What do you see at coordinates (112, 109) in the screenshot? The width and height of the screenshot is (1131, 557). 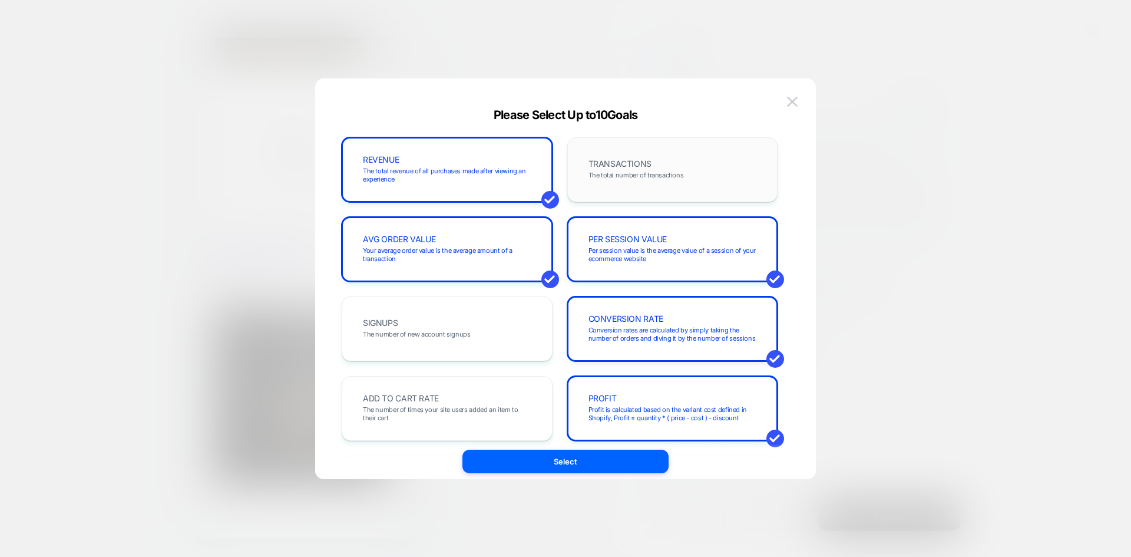 I see `img: Ouija Wine & Game Set` at bounding box center [112, 109].